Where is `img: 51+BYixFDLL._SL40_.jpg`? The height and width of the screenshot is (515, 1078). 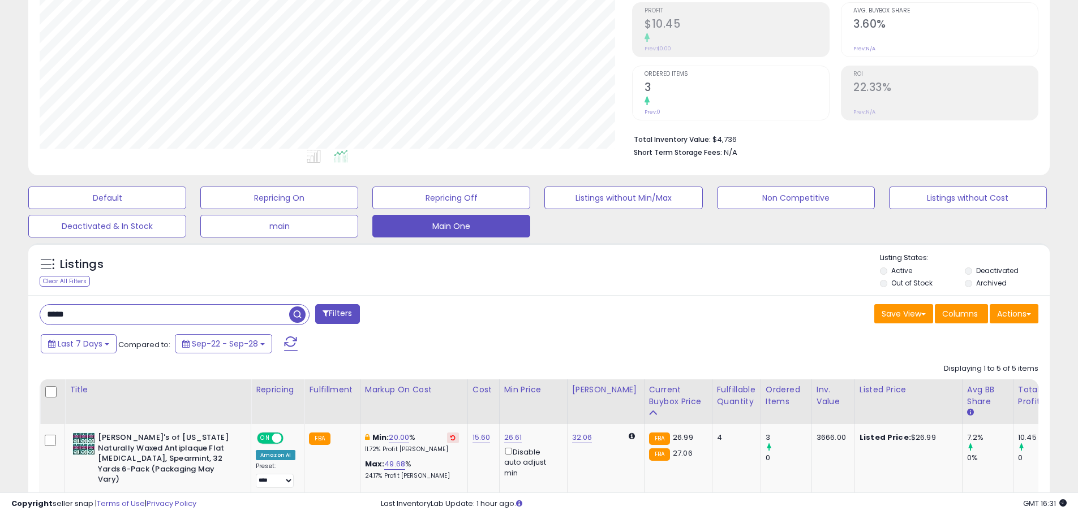
img: 51+BYixFDLL._SL40_.jpg is located at coordinates (84, 444).